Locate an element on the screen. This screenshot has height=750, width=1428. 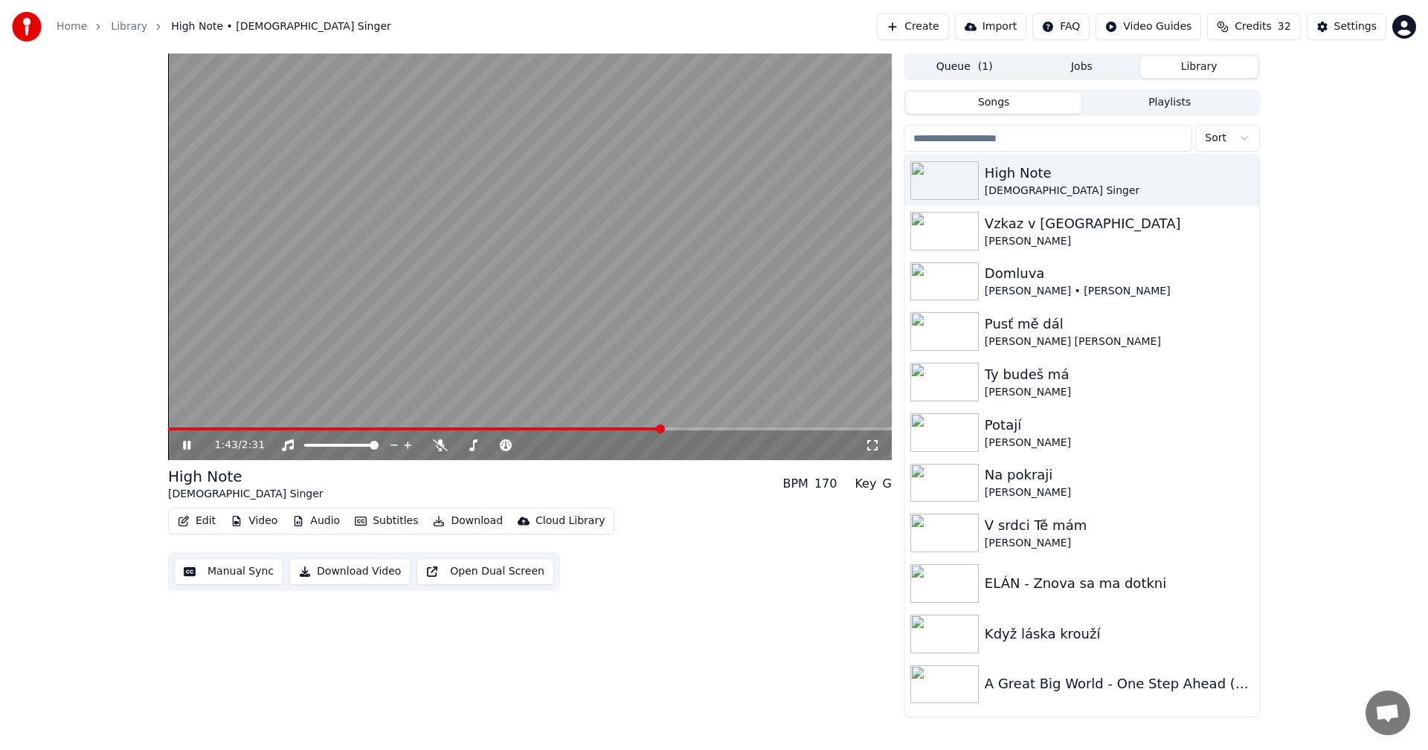
div: Domluva is located at coordinates (1118, 274).